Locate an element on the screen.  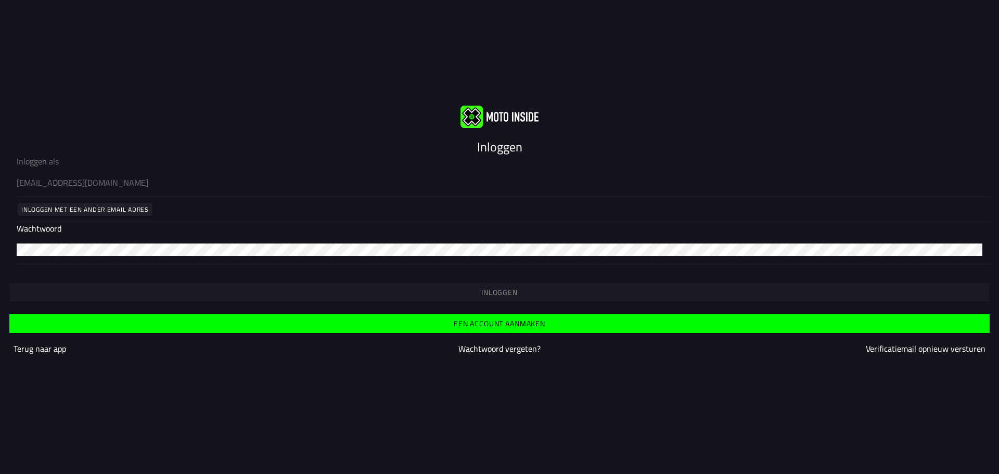
ion-button: Een account aanmaken is located at coordinates (500, 324).